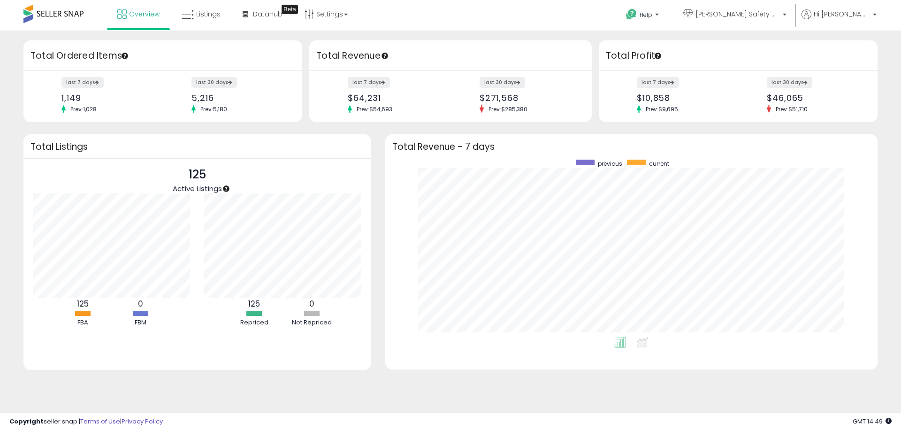 The image size is (901, 431). I want to click on div: $46,065, so click(814, 98).